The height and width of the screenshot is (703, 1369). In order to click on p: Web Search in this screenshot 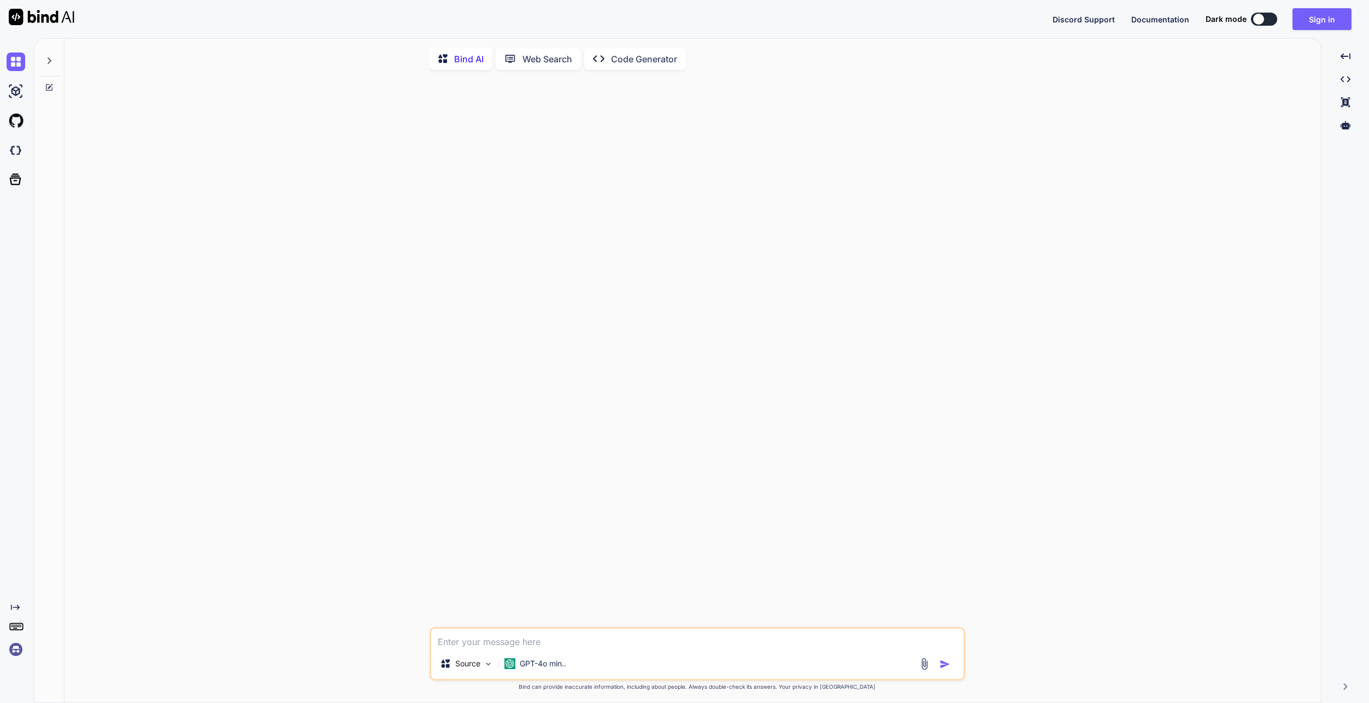, I will do `click(547, 59)`.